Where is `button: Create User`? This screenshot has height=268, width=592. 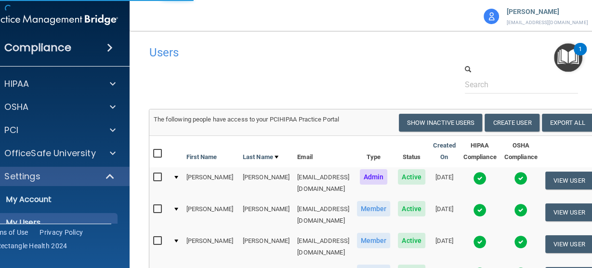 button: Create User is located at coordinates (512, 122).